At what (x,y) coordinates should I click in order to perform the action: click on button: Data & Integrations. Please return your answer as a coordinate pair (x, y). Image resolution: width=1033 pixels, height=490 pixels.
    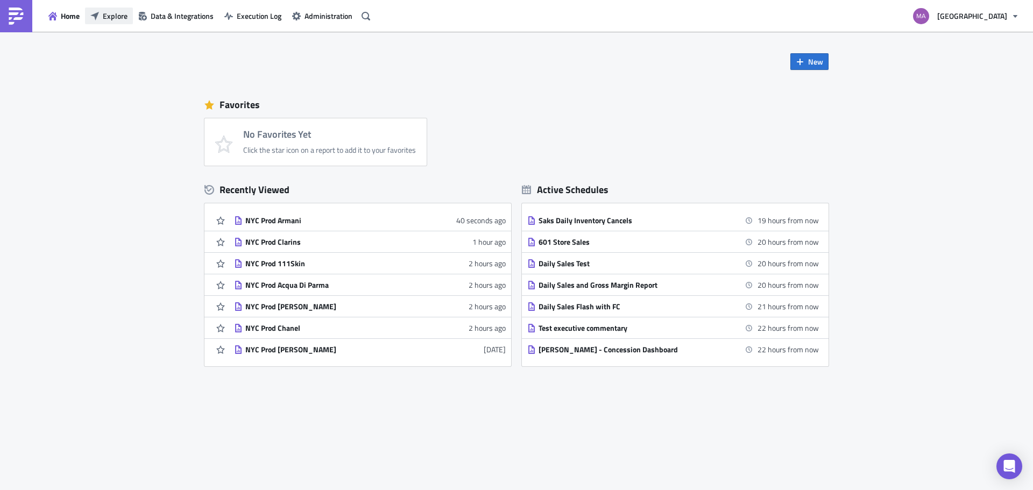
    Looking at the image, I should click on (176, 16).